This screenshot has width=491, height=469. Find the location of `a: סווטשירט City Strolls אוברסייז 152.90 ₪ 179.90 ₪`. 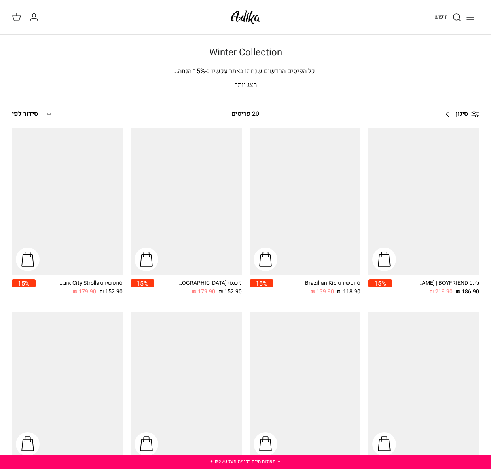

a: סווטשירט City Strolls אוברסייז 152.90 ₪ 179.90 ₪ is located at coordinates (79, 288).